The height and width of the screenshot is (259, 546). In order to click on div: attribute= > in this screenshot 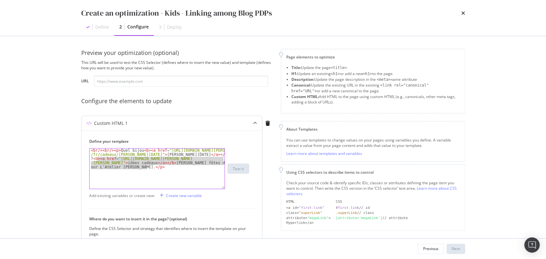, I will do `click(308, 218)`.